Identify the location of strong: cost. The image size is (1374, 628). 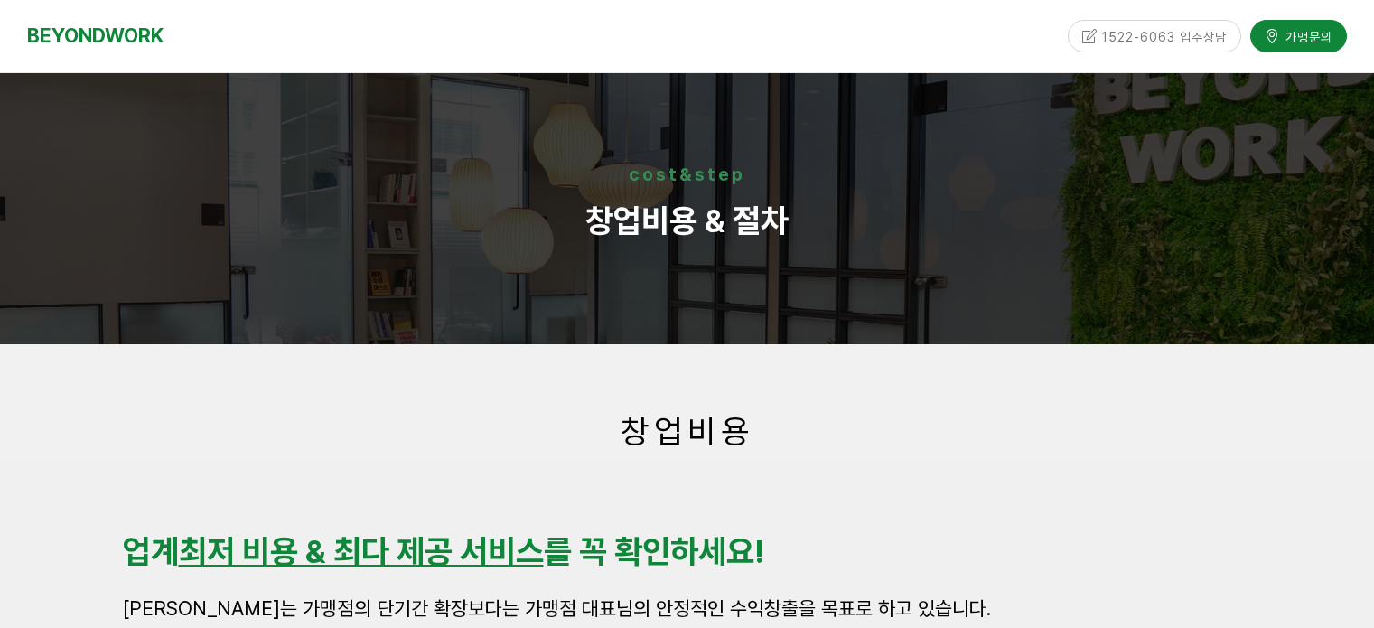
(654, 174).